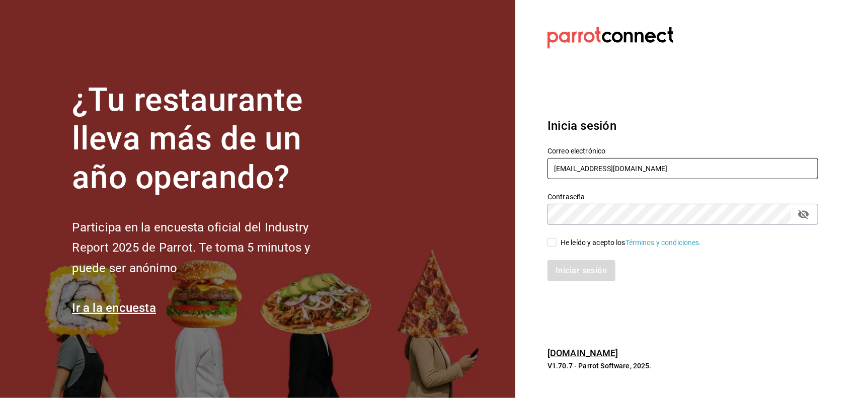 This screenshot has width=859, height=398. I want to click on p: V1.70.7 - Parrot Software, 2025., so click(683, 366).